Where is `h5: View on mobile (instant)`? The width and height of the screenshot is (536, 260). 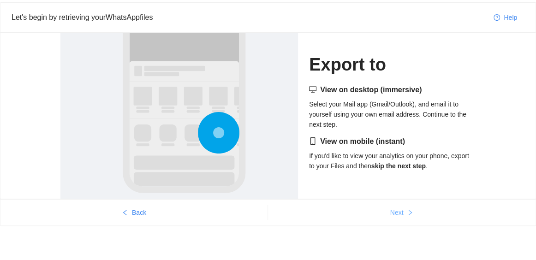
h5: View on mobile (instant) is located at coordinates (392, 142).